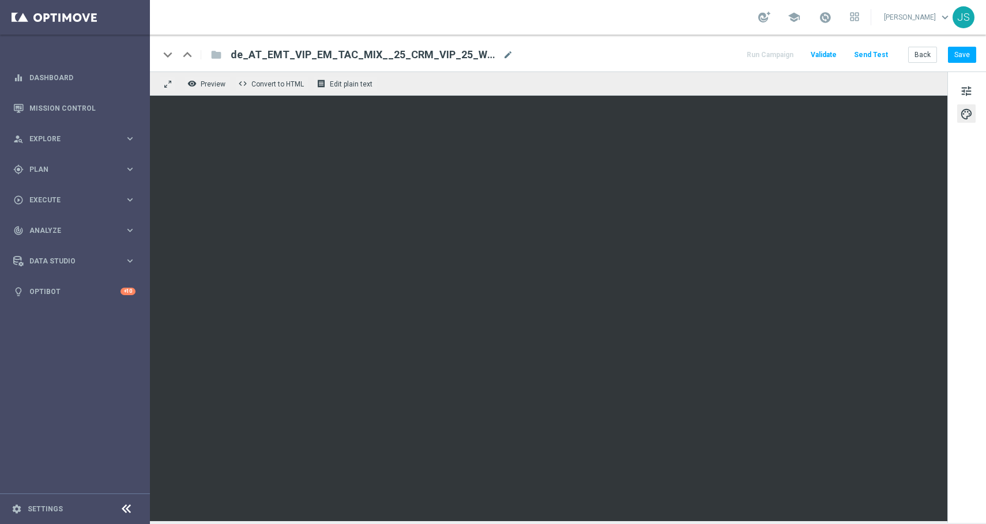  Describe the element at coordinates (18, 292) in the screenshot. I see `i: lightbulb` at that location.